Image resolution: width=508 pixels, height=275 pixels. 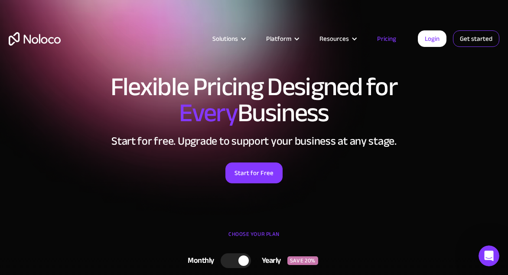 What do you see at coordinates (254, 100) in the screenshot?
I see `h1: Flexible Pricing Designed for Business` at bounding box center [254, 100].